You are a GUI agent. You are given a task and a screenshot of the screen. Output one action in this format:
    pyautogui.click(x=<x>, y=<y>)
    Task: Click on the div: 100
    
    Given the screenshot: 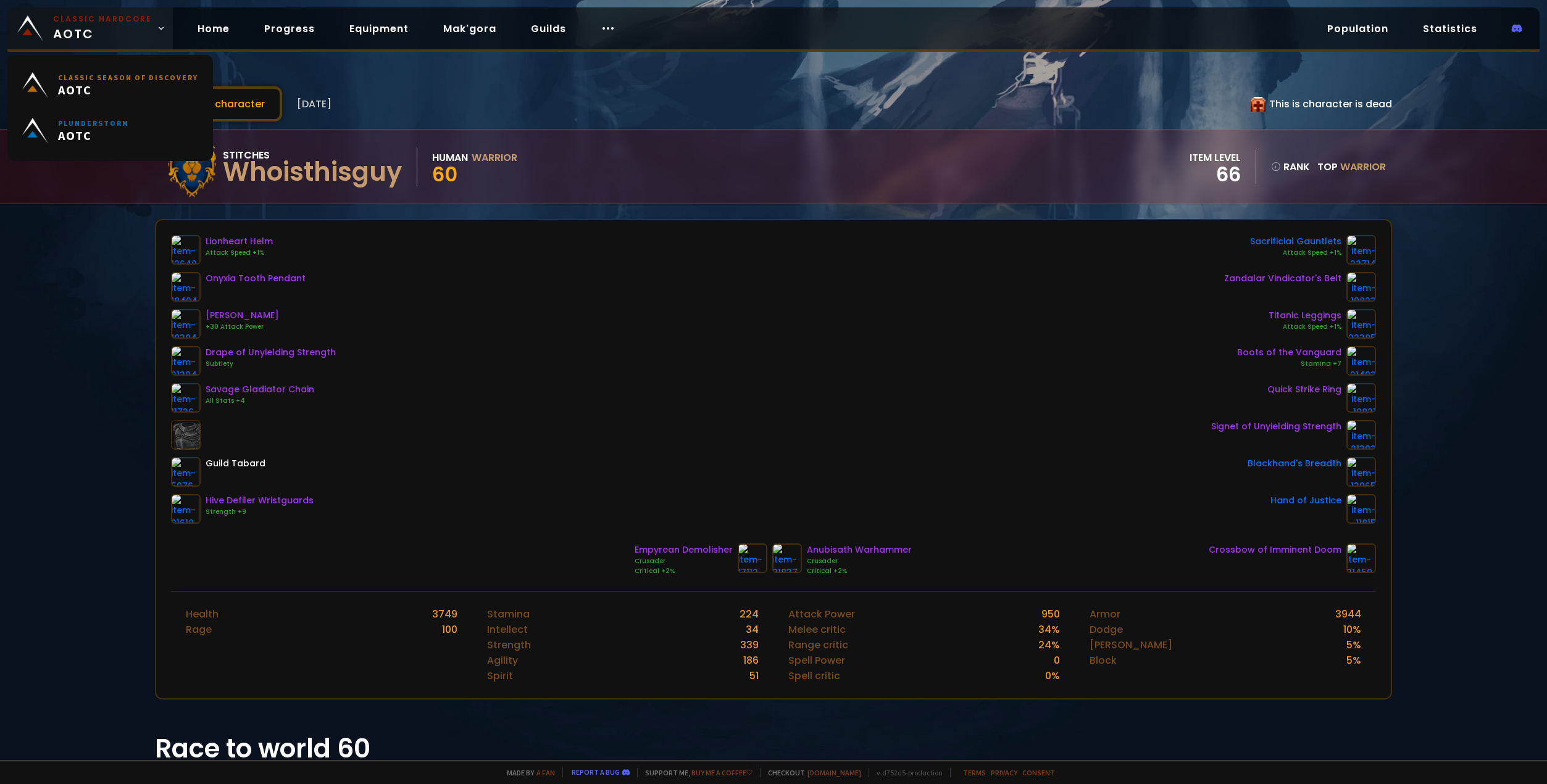 What is the action you would take?
    pyautogui.click(x=450, y=629)
    